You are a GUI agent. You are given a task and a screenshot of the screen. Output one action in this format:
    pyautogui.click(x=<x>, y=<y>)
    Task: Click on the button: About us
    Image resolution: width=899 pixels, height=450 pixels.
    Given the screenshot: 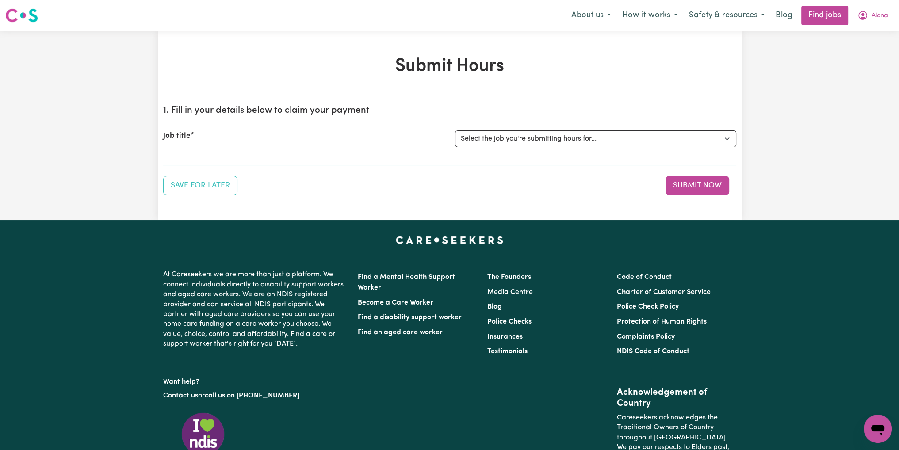 What is the action you would take?
    pyautogui.click(x=591, y=15)
    